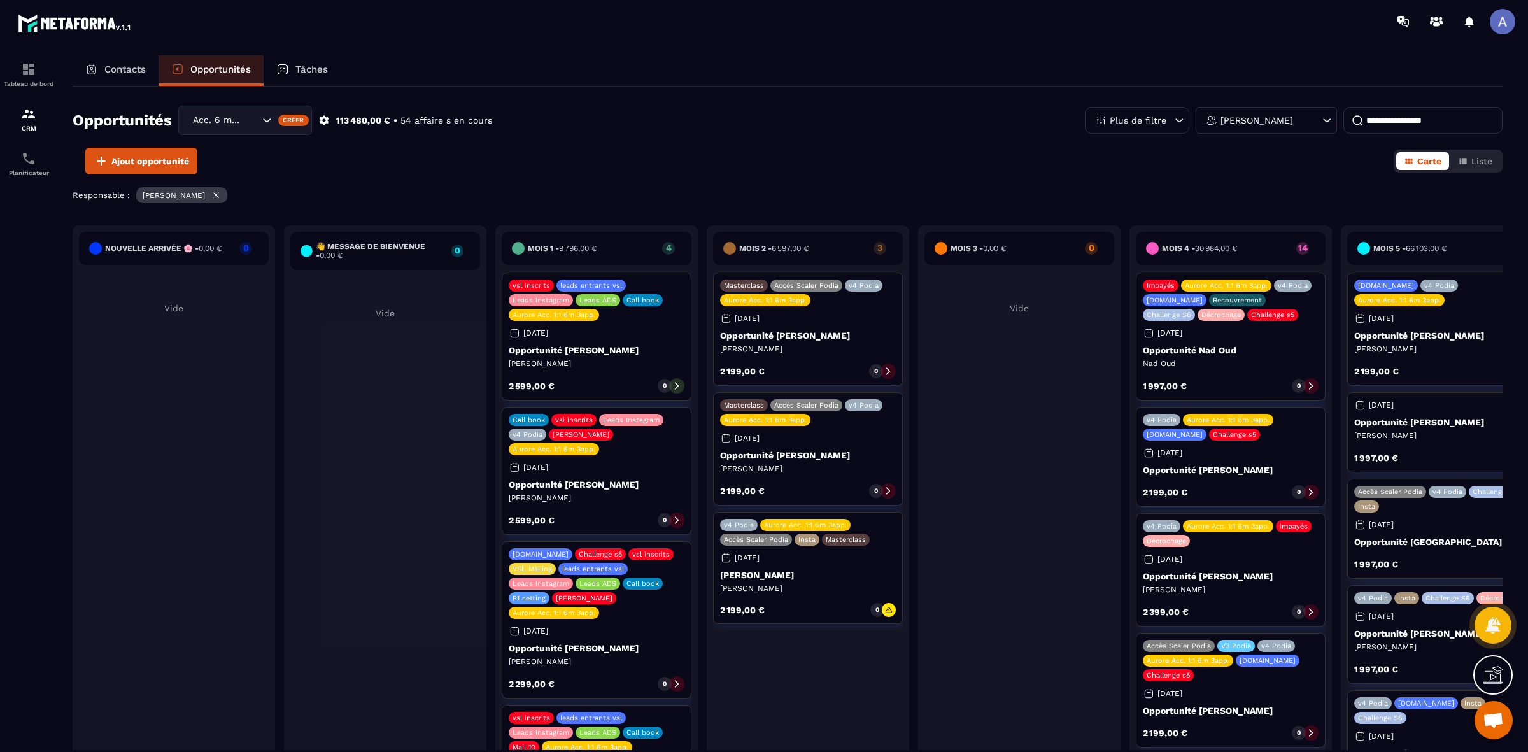  Describe the element at coordinates (846, 539) in the screenshot. I see `p: Masterclass` at that location.